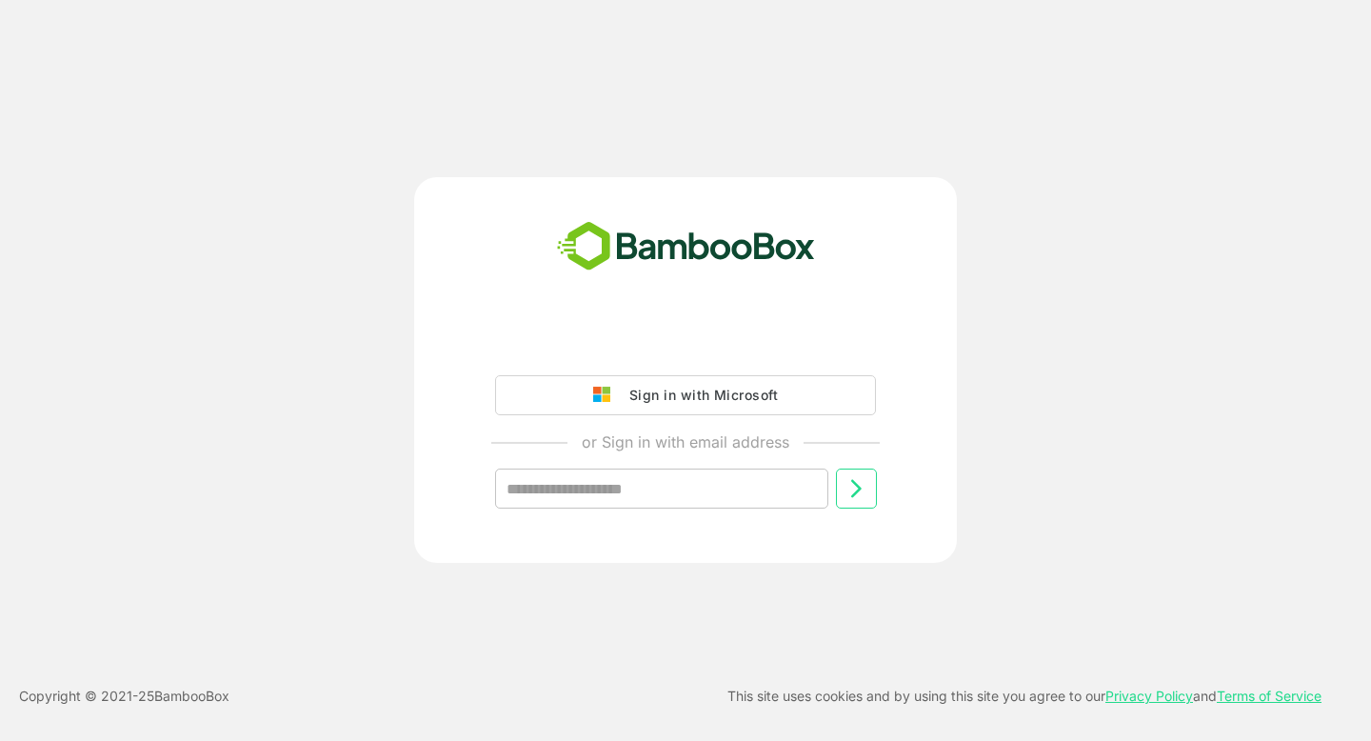 The height and width of the screenshot is (741, 1371). I want to click on button: Sign in with Microsoft, so click(686, 395).